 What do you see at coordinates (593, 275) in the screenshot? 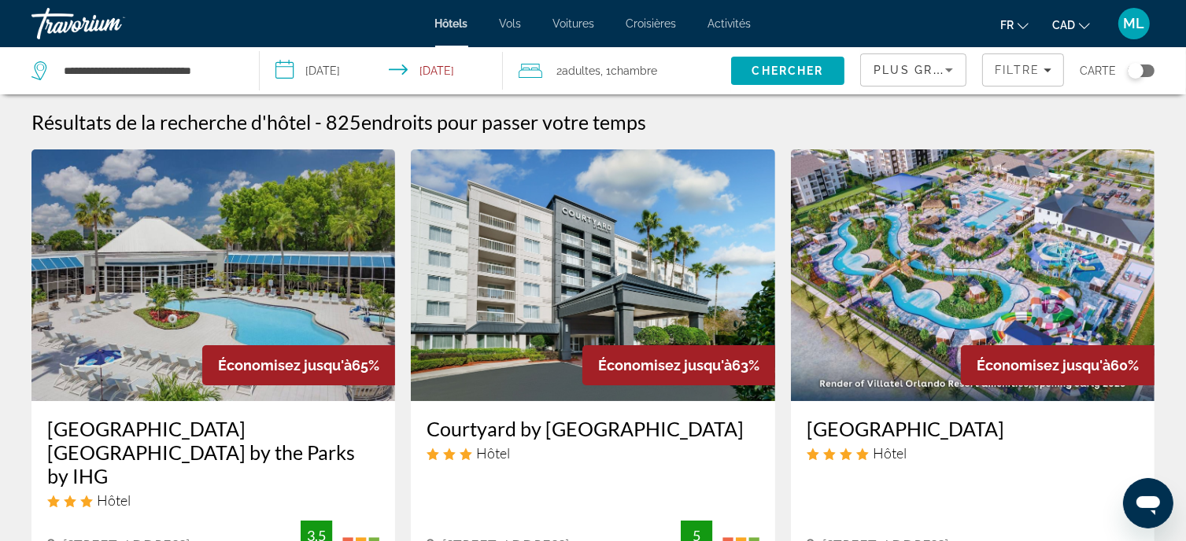
I see `a: Courtyard by Marriott Orlando Downtown` at bounding box center [593, 275].